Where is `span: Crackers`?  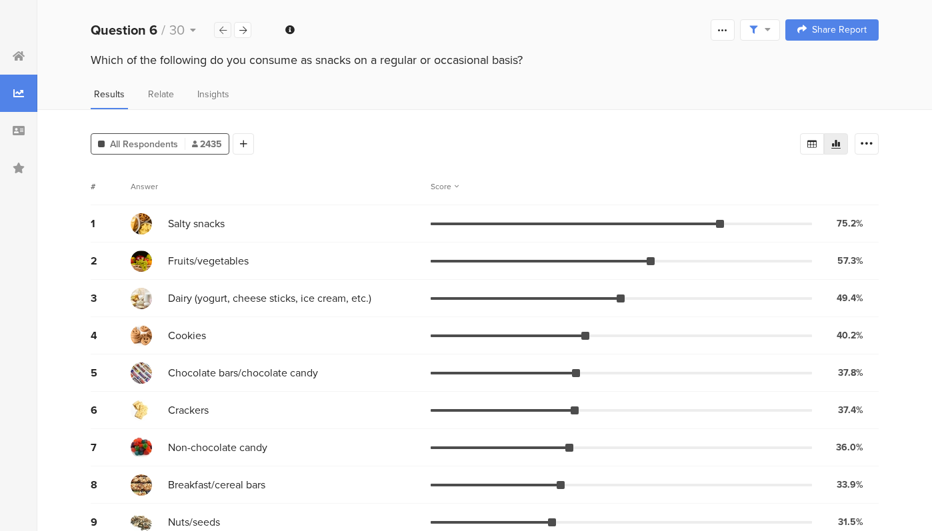
span: Crackers is located at coordinates (188, 410).